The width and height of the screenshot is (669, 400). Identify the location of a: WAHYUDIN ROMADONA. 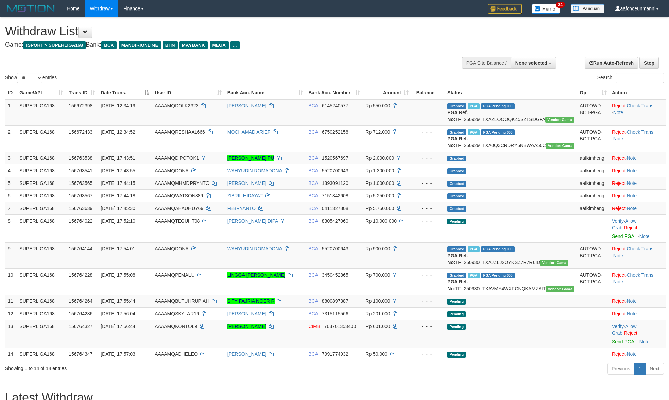
(254, 249).